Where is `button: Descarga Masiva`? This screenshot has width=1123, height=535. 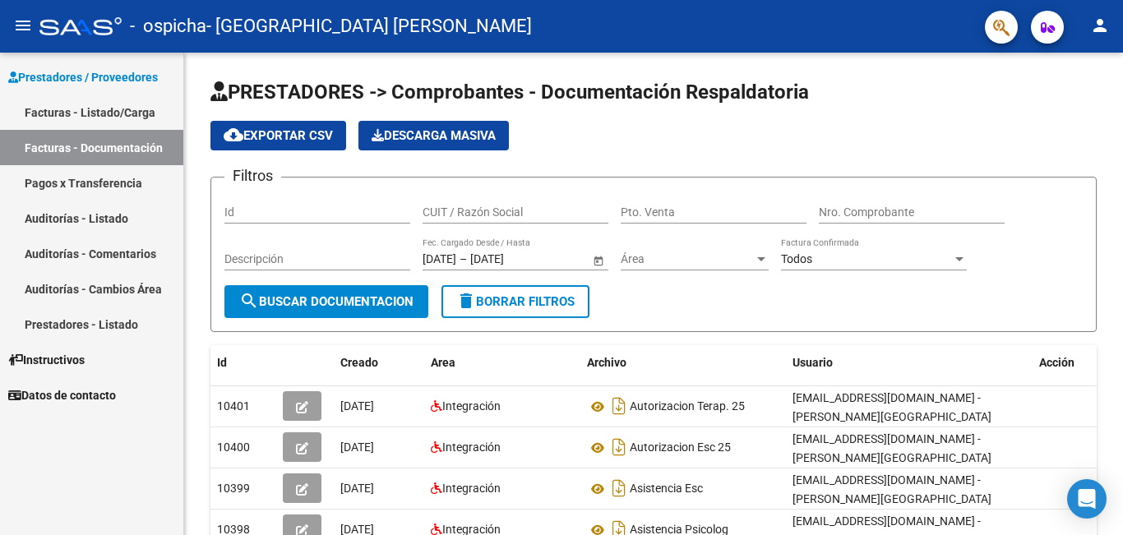
button: Descarga Masiva is located at coordinates (433, 136).